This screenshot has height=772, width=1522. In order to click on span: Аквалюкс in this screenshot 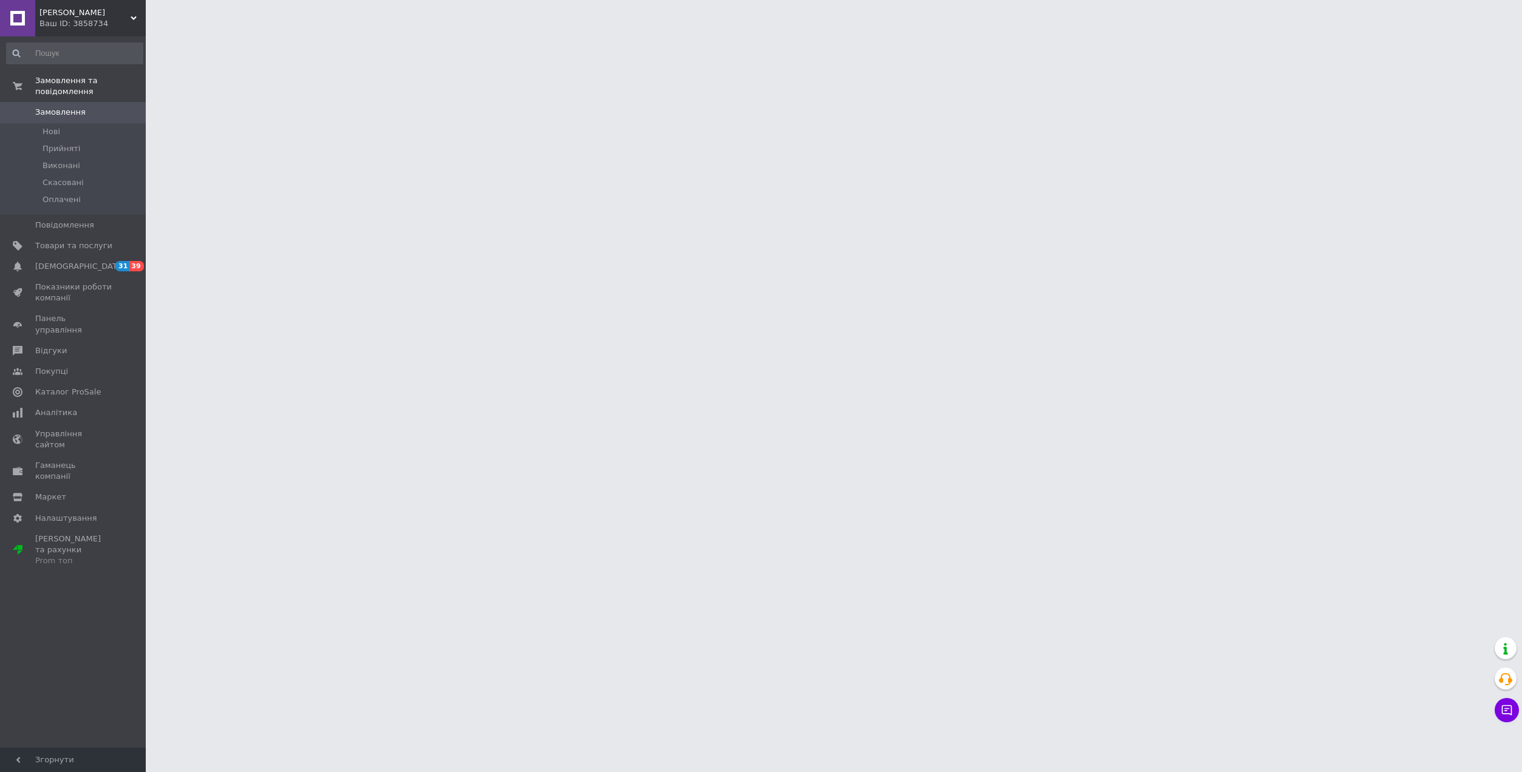, I will do `click(85, 13)`.